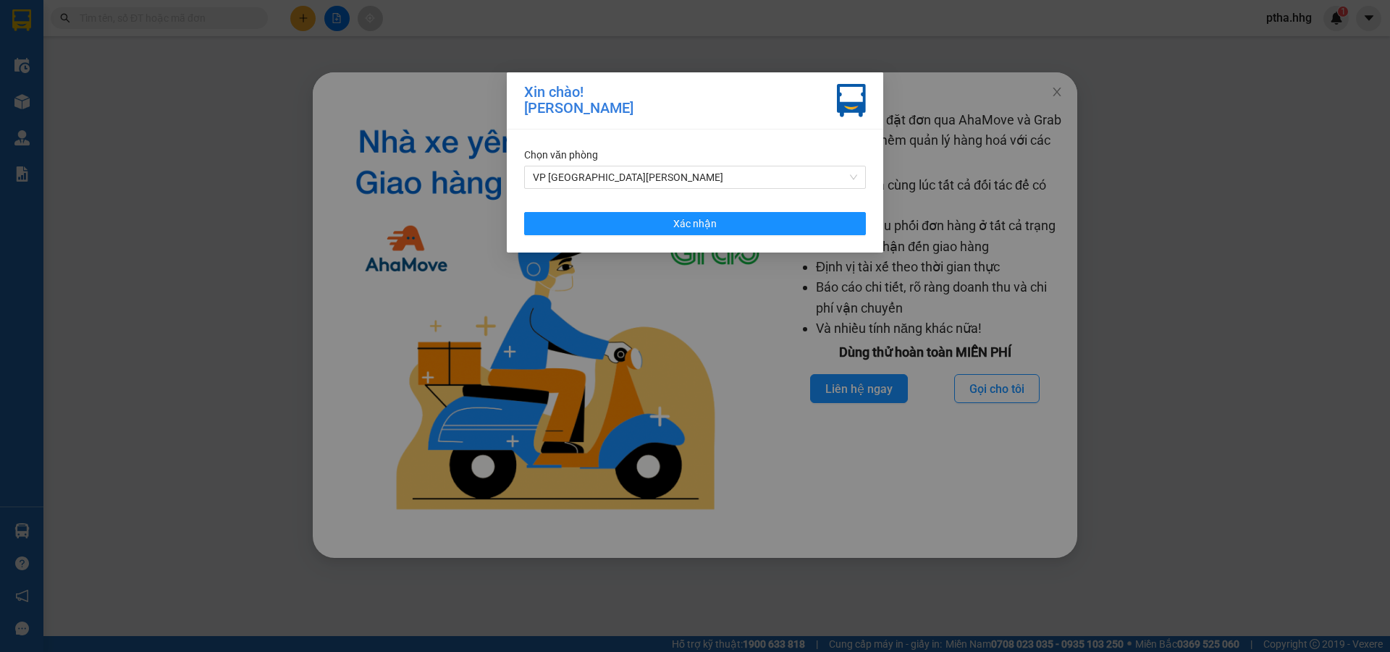 Image resolution: width=1390 pixels, height=652 pixels. I want to click on div: Chọn văn phòng, so click(695, 155).